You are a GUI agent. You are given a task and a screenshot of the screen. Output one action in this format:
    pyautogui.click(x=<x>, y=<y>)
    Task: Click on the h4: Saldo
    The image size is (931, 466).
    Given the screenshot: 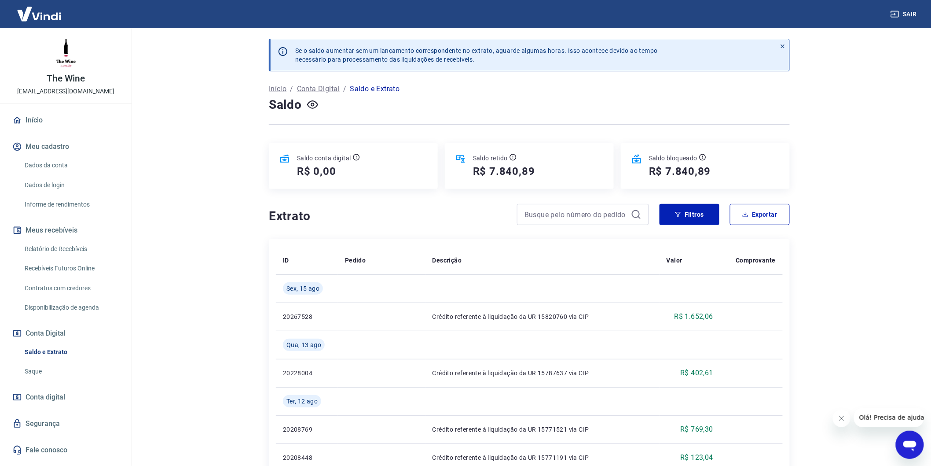 What is the action you would take?
    pyautogui.click(x=285, y=105)
    